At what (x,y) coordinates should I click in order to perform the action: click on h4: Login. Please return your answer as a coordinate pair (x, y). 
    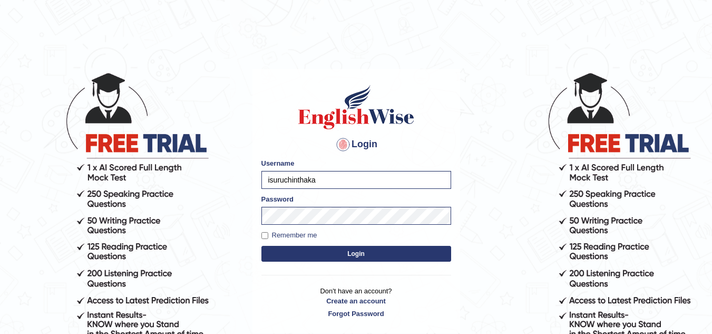
    Looking at the image, I should click on (356, 144).